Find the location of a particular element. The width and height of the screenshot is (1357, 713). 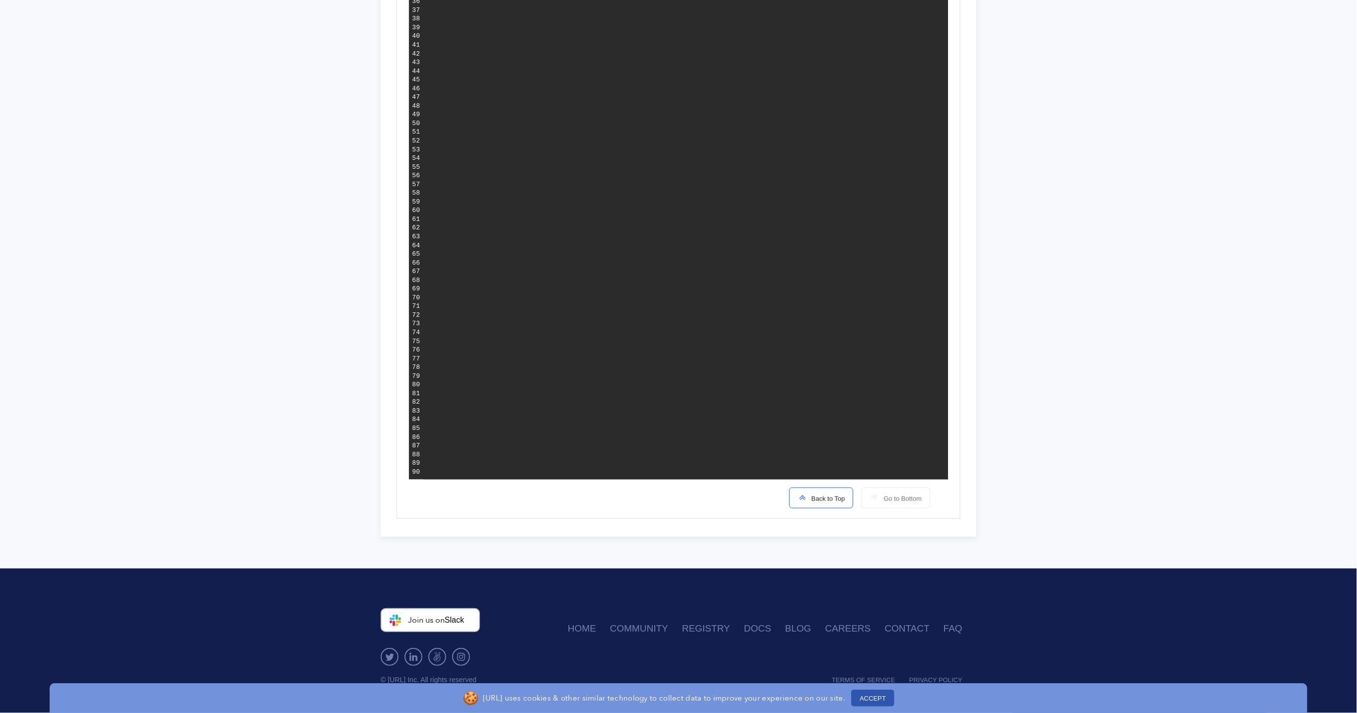

div: 67 is located at coordinates (416, 271).